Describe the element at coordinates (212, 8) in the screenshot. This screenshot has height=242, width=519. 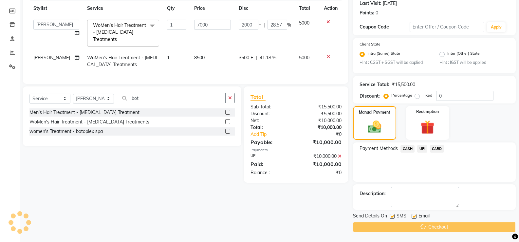
I see `th: Price` at that location.